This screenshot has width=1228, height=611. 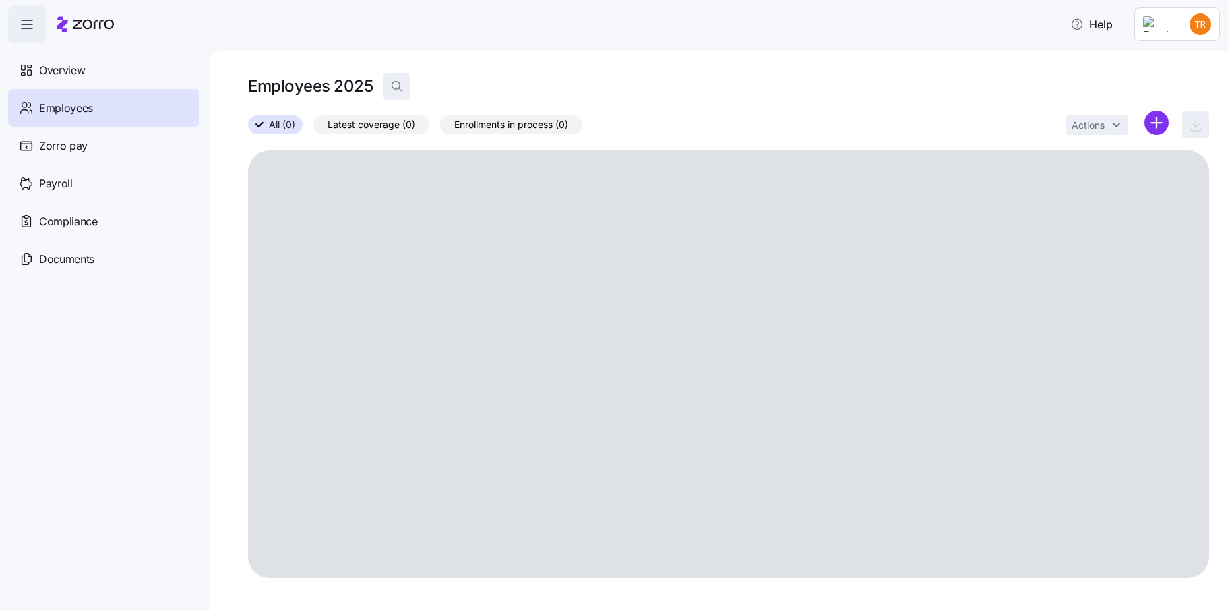 What do you see at coordinates (1157, 24) in the screenshot?
I see `img: Employer logo` at bounding box center [1157, 24].